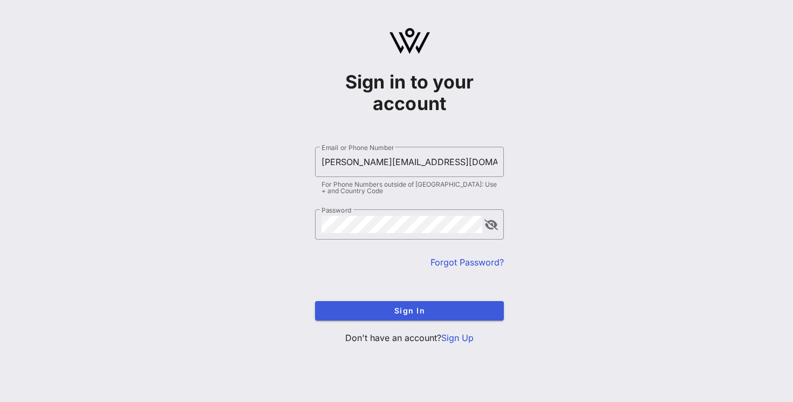  Describe the element at coordinates (491, 225) in the screenshot. I see `button: append icon` at that location.